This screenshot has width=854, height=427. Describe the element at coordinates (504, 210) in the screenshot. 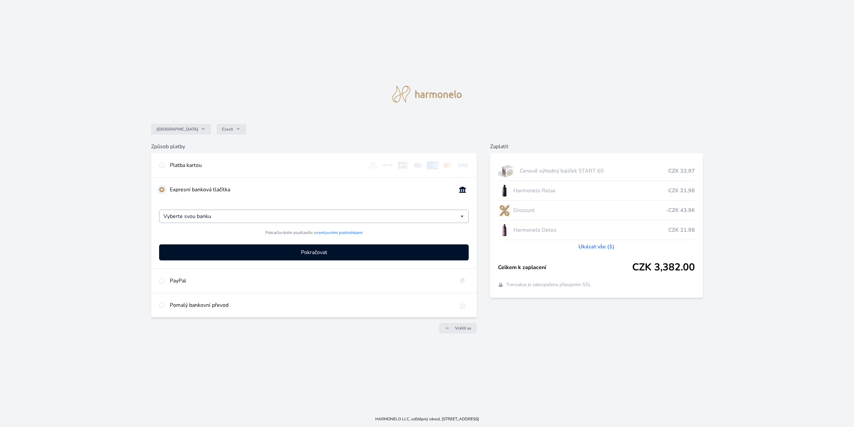

I see `img: discount-lo.png` at that location.